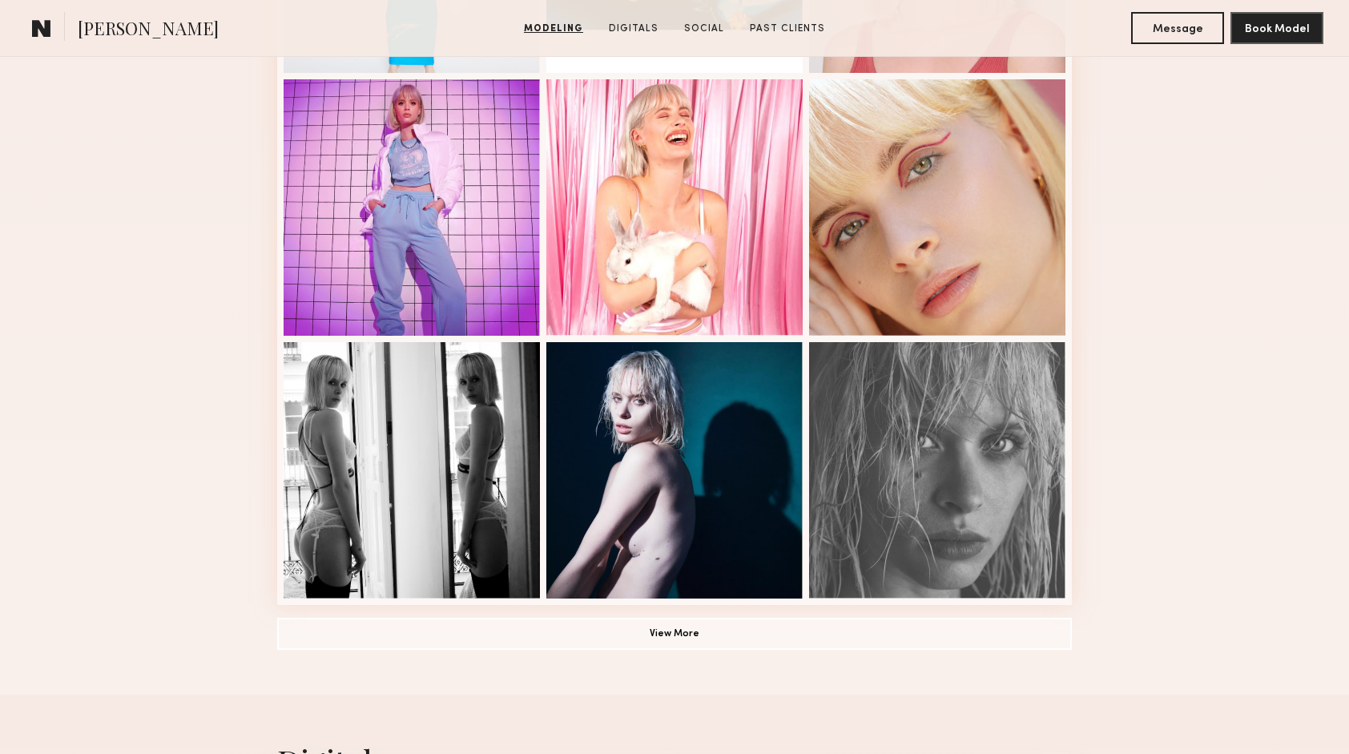  I want to click on a: Modeling, so click(554, 29).